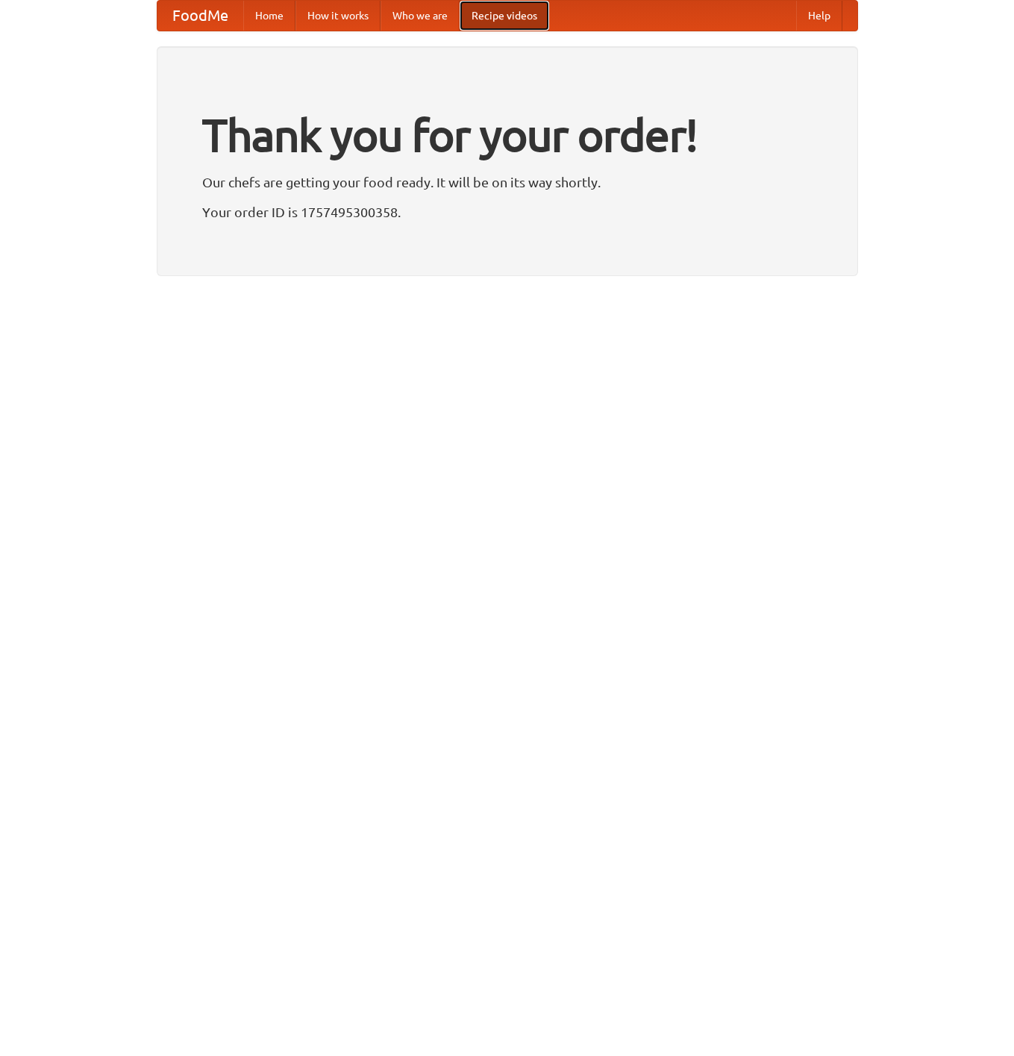 The height and width of the screenshot is (1056, 1014). What do you see at coordinates (200, 16) in the screenshot?
I see `a: FoodMe` at bounding box center [200, 16].